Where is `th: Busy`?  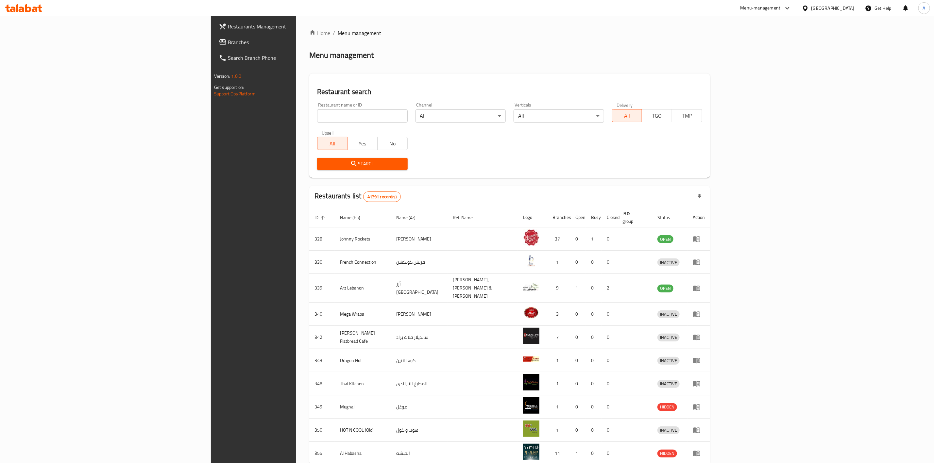
th: Busy is located at coordinates (594, 217).